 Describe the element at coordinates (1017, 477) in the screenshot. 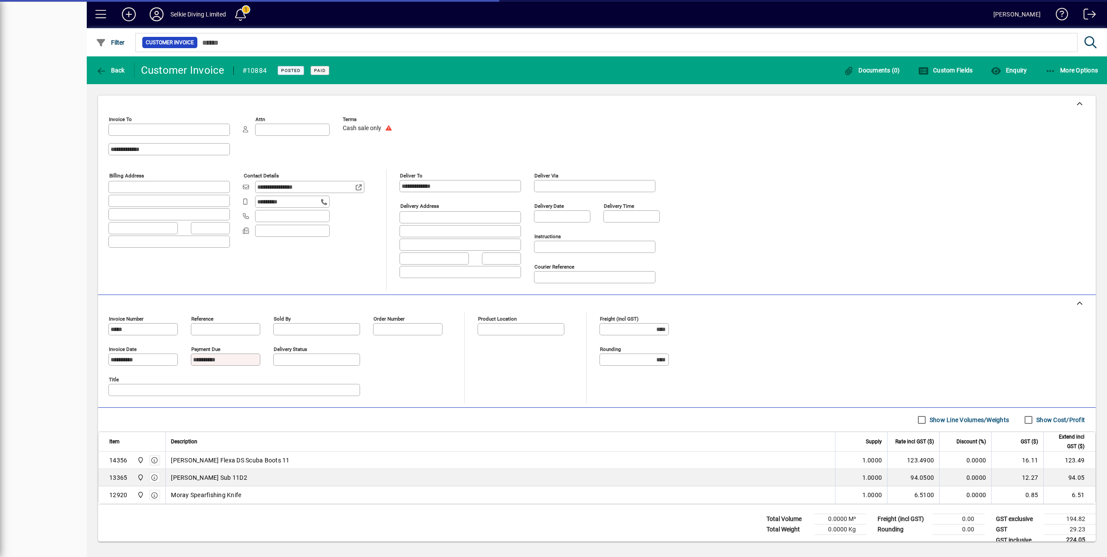

I see `td: 12.27` at that location.